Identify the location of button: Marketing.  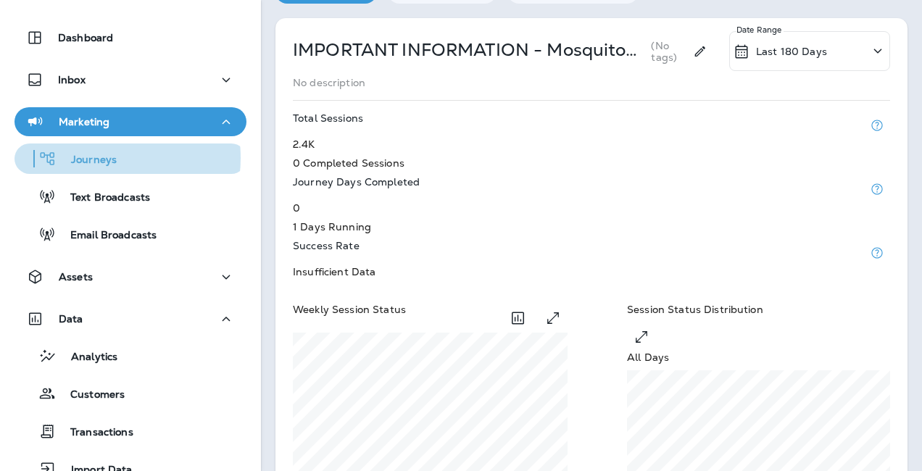
(130, 122).